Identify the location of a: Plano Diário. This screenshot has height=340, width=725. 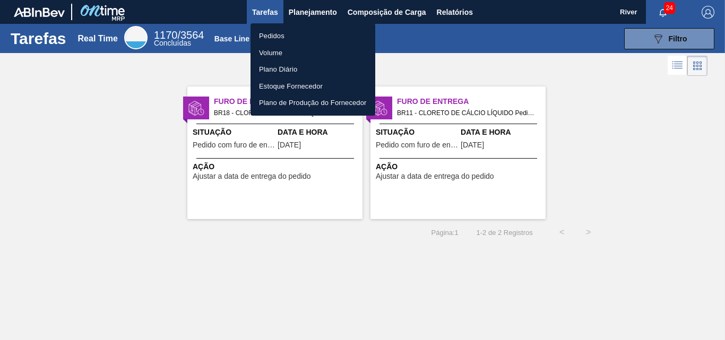
(313, 70).